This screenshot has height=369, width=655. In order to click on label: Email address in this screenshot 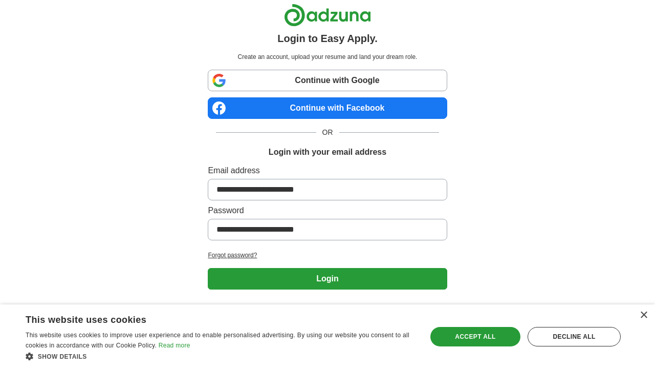, I will do `click(327, 171)`.